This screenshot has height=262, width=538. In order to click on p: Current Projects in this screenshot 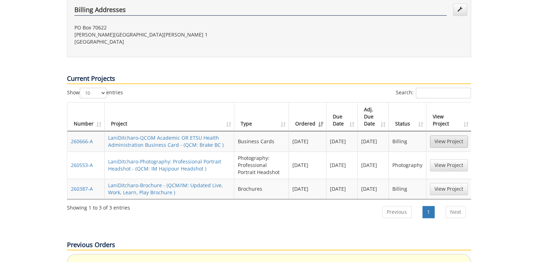, I will do `click(269, 79)`.